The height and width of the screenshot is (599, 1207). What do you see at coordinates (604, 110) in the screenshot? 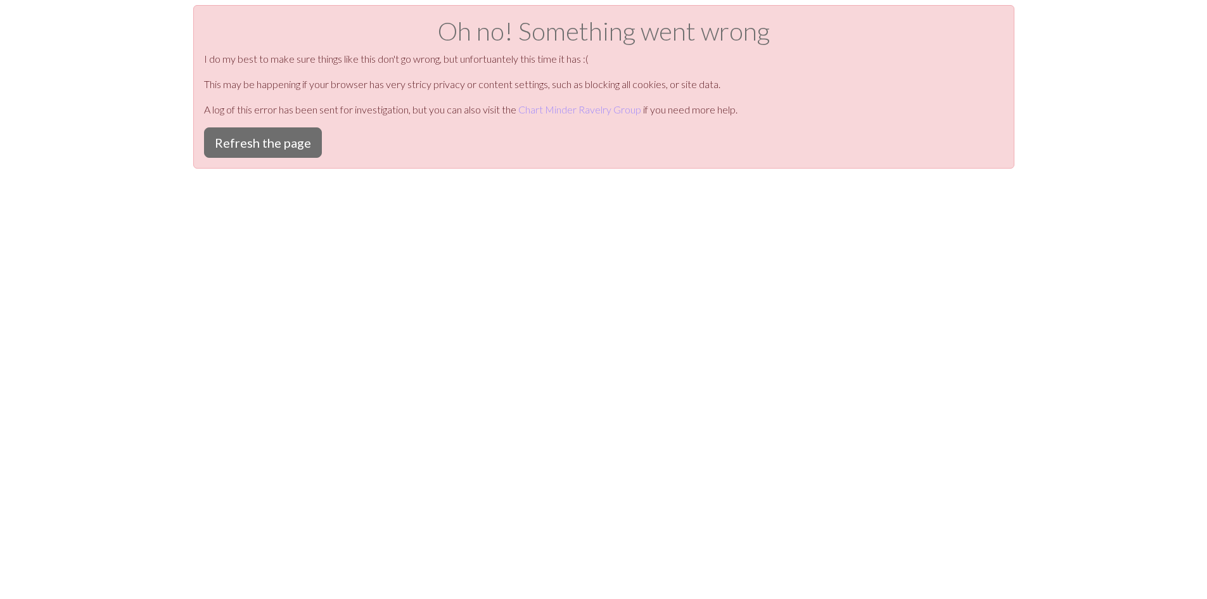
I see `p: A log of this error has been sent for investigation, but you can also visit the if you need more ...` at bounding box center [604, 110].